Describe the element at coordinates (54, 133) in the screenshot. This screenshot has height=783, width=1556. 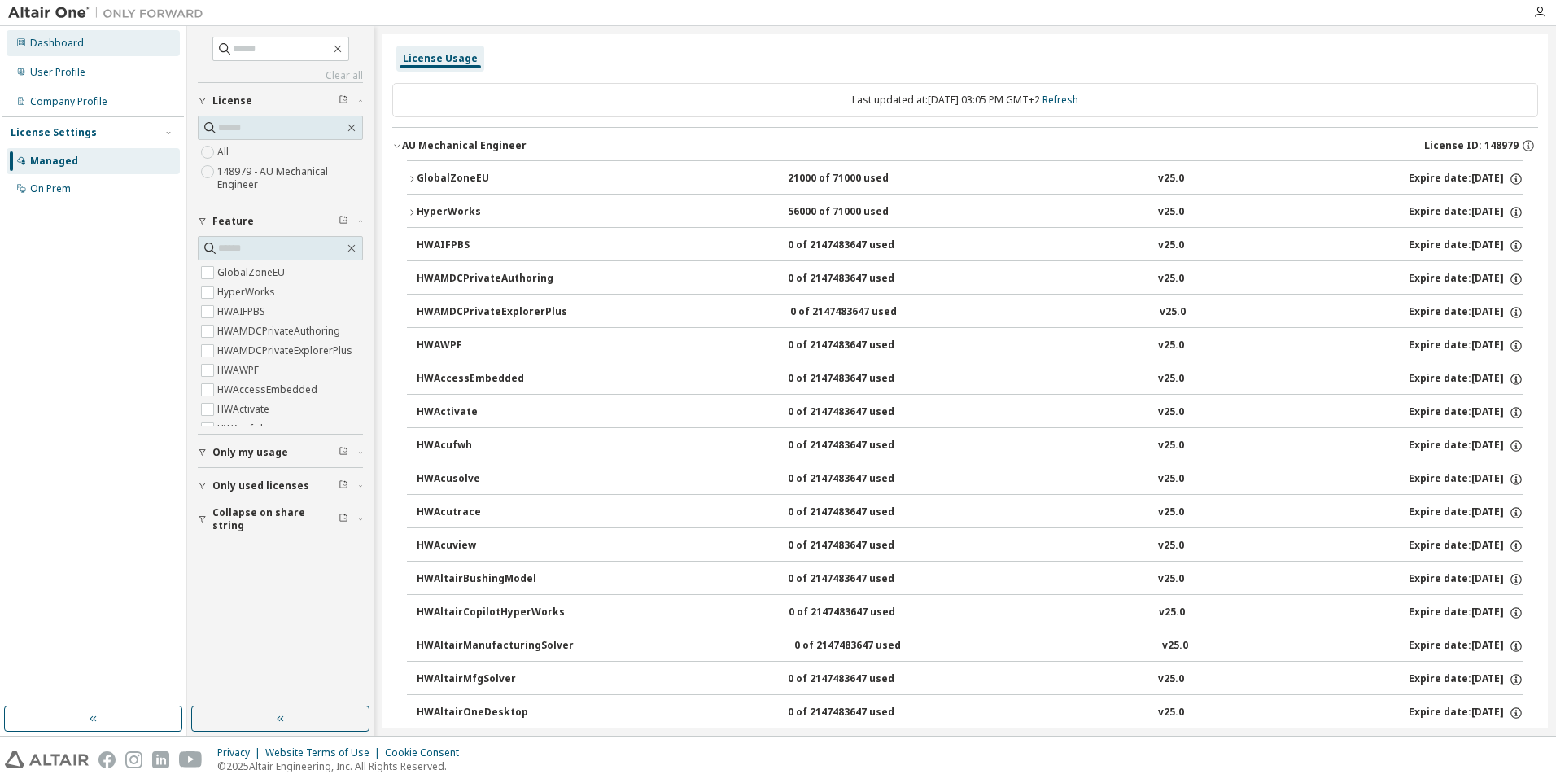
I see `div: License Settings` at that location.